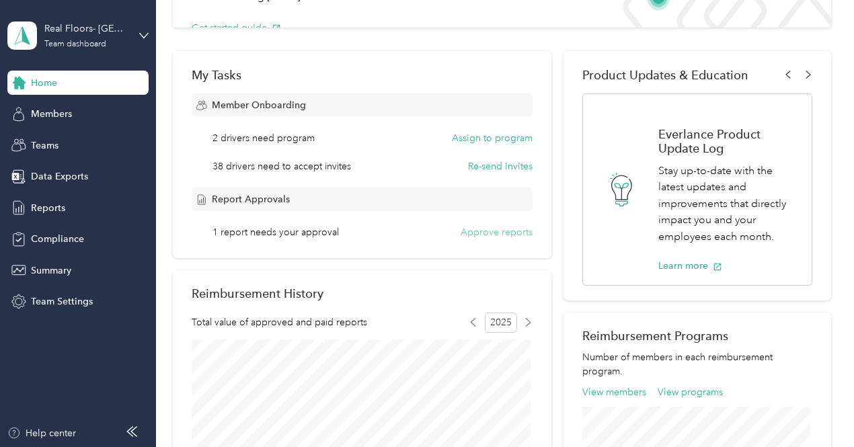 The image size is (854, 447). Describe the element at coordinates (236, 28) in the screenshot. I see `button: Get started guide` at that location.